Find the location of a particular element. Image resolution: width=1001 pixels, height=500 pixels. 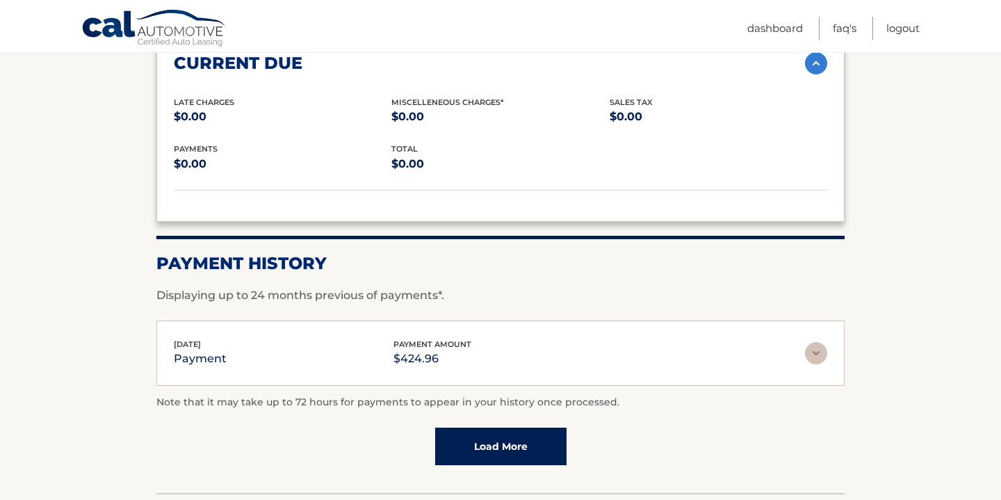

img: accordion-rest.svg is located at coordinates (816, 353).